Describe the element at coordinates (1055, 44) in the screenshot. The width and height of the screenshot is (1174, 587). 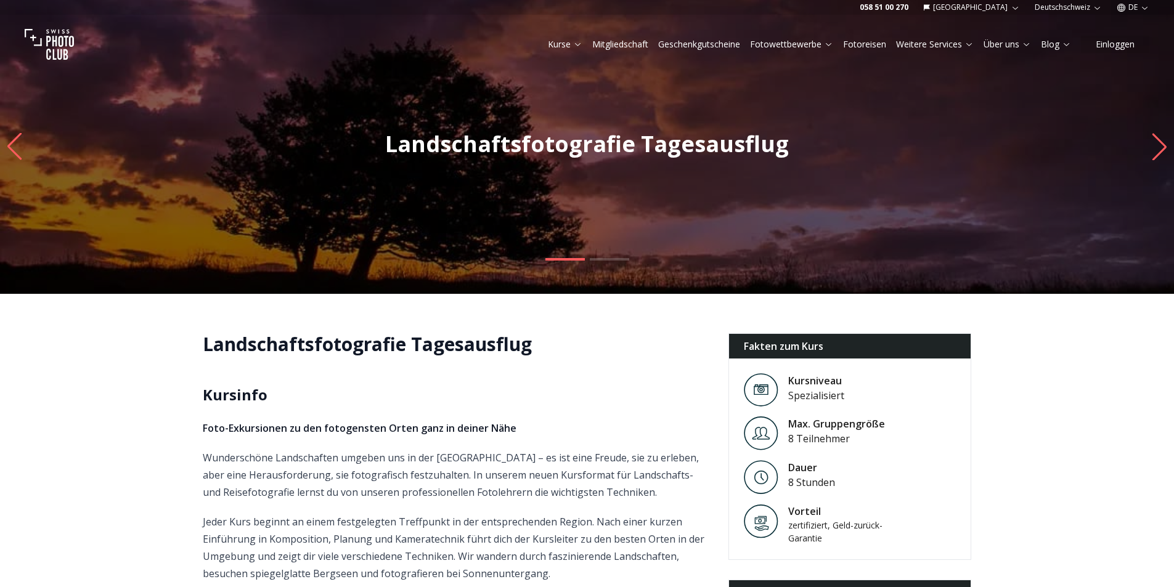
I see `button: Blog` at that location.